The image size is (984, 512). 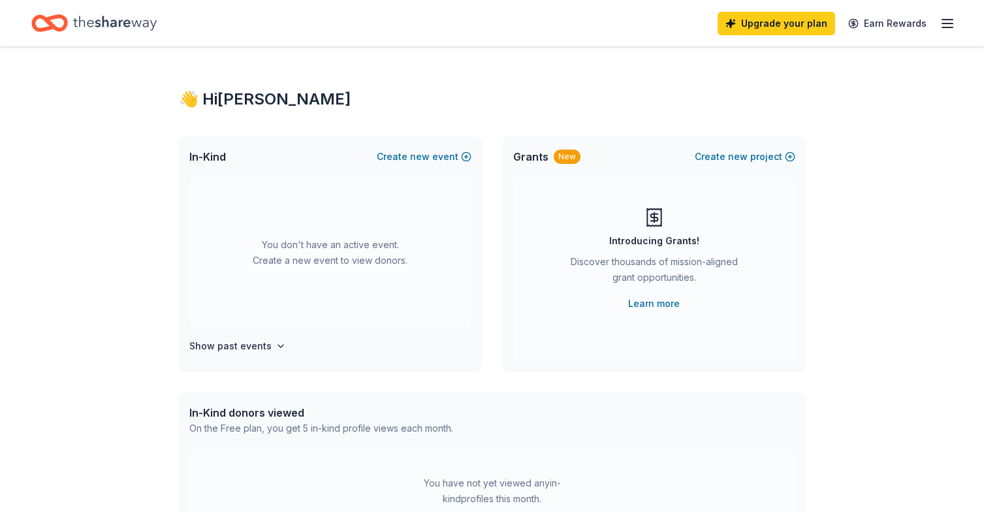 I want to click on div: You don't have an active event. Create a new event to view donors., so click(x=331, y=253).